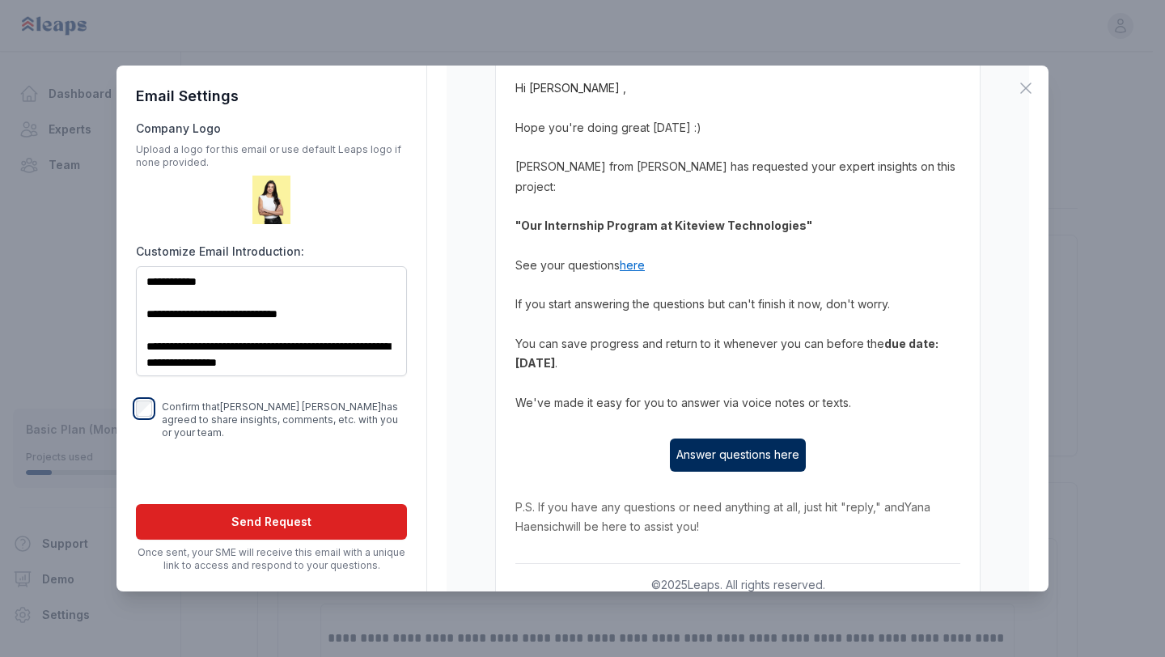 The height and width of the screenshot is (657, 1165). Describe the element at coordinates (738, 403) in the screenshot. I see `p: We've made it easy for you to answer via voice notes or texts.` at that location.